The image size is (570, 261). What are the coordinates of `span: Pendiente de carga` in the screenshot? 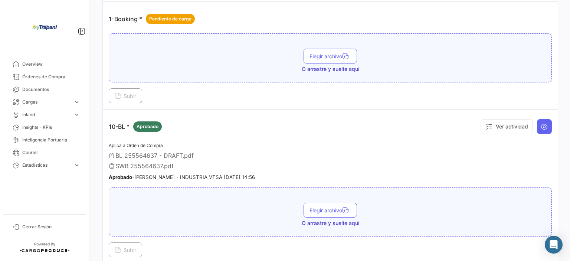 It's located at (170, 19).